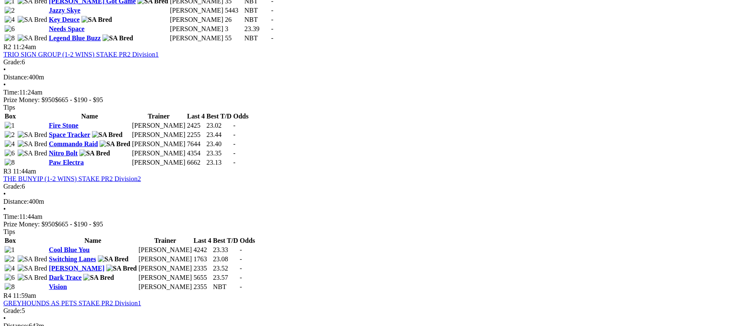  What do you see at coordinates (66, 29) in the screenshot?
I see `a: Needs Space` at bounding box center [66, 29].